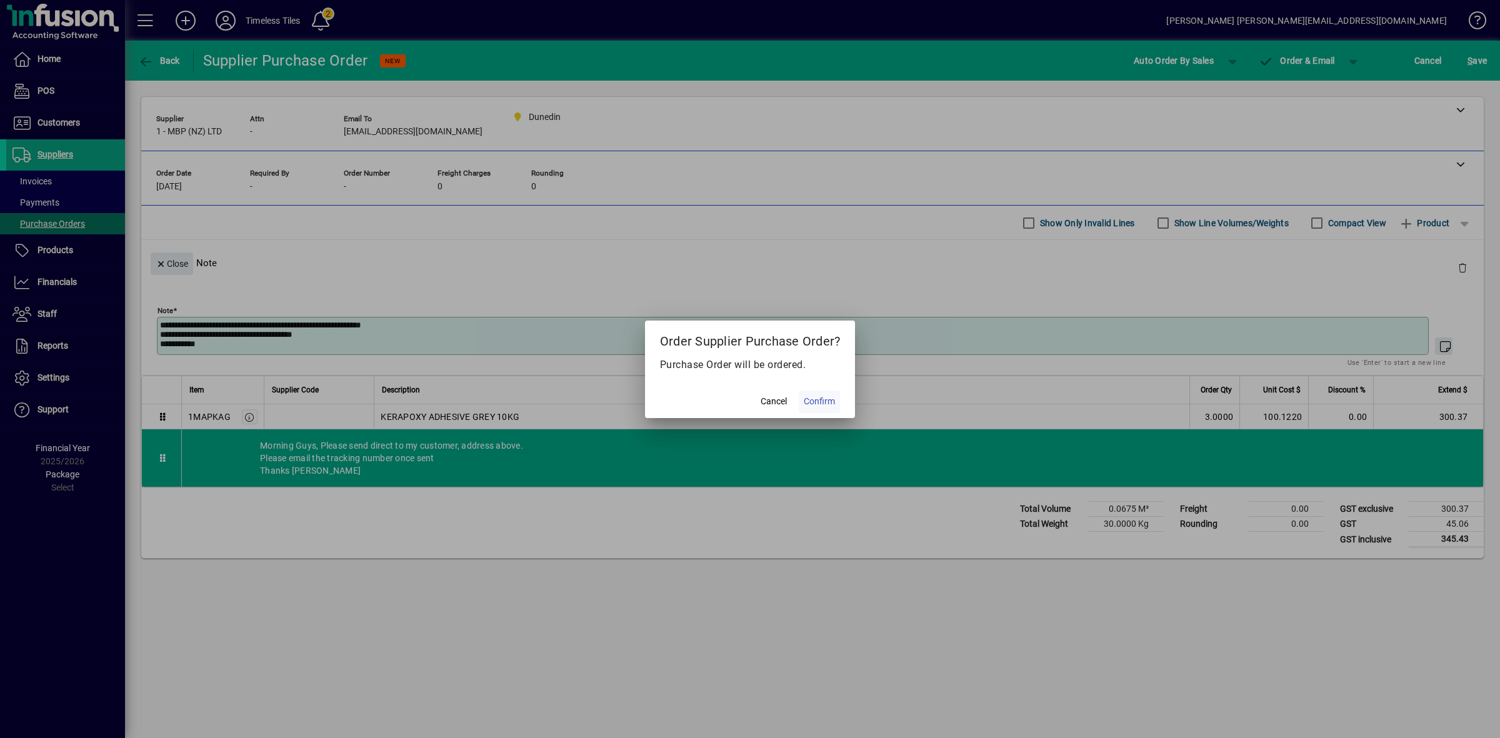  I want to click on button: Cancel, so click(774, 402).